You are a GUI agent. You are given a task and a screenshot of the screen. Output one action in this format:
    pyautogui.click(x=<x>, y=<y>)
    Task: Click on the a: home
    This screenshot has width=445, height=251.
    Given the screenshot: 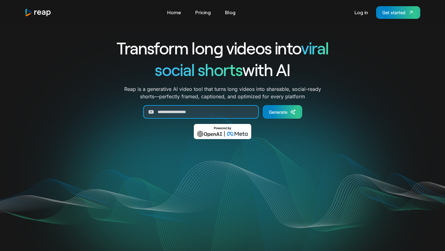 What is the action you would take?
    pyautogui.click(x=38, y=12)
    